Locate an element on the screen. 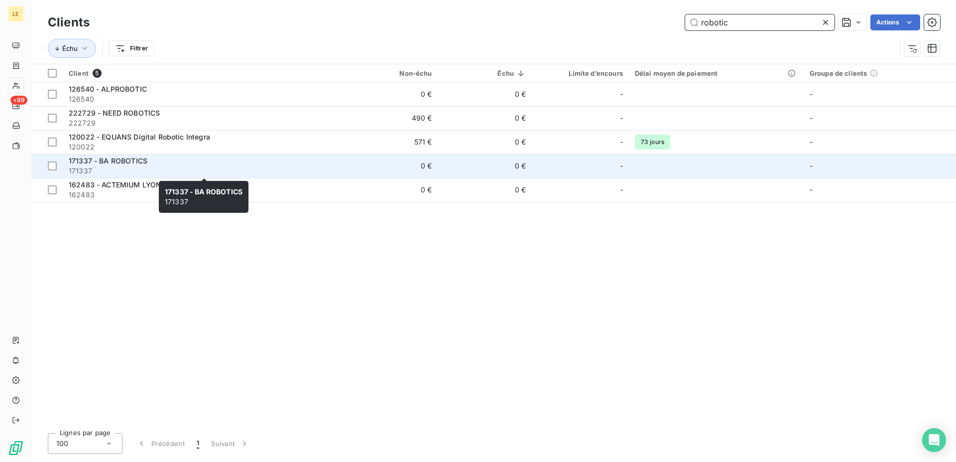 This screenshot has width=956, height=462. span: 126540 is located at coordinates (203, 99).